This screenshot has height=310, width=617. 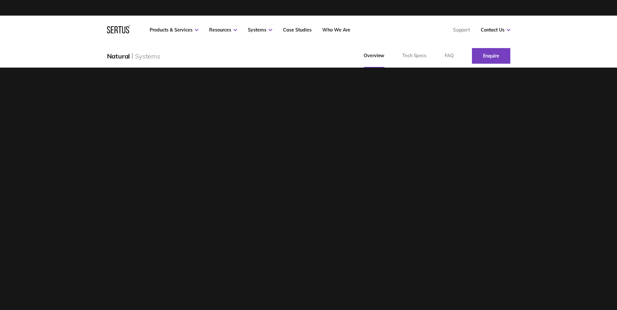 I want to click on a: Resources, so click(x=223, y=30).